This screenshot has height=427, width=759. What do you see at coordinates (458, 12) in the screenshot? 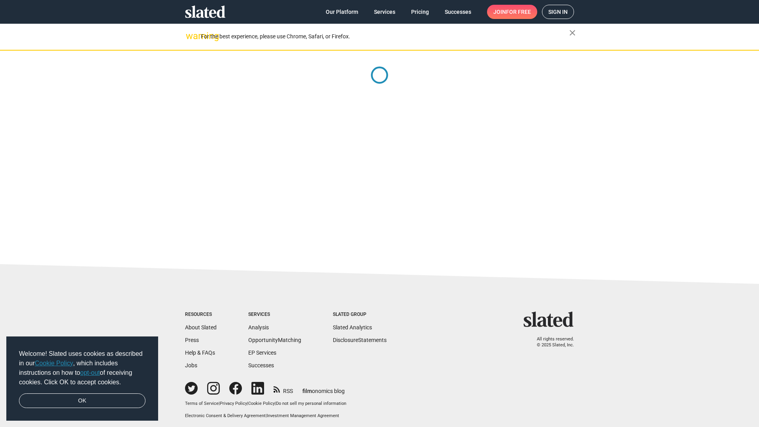
I see `span: Successes` at bounding box center [458, 12].